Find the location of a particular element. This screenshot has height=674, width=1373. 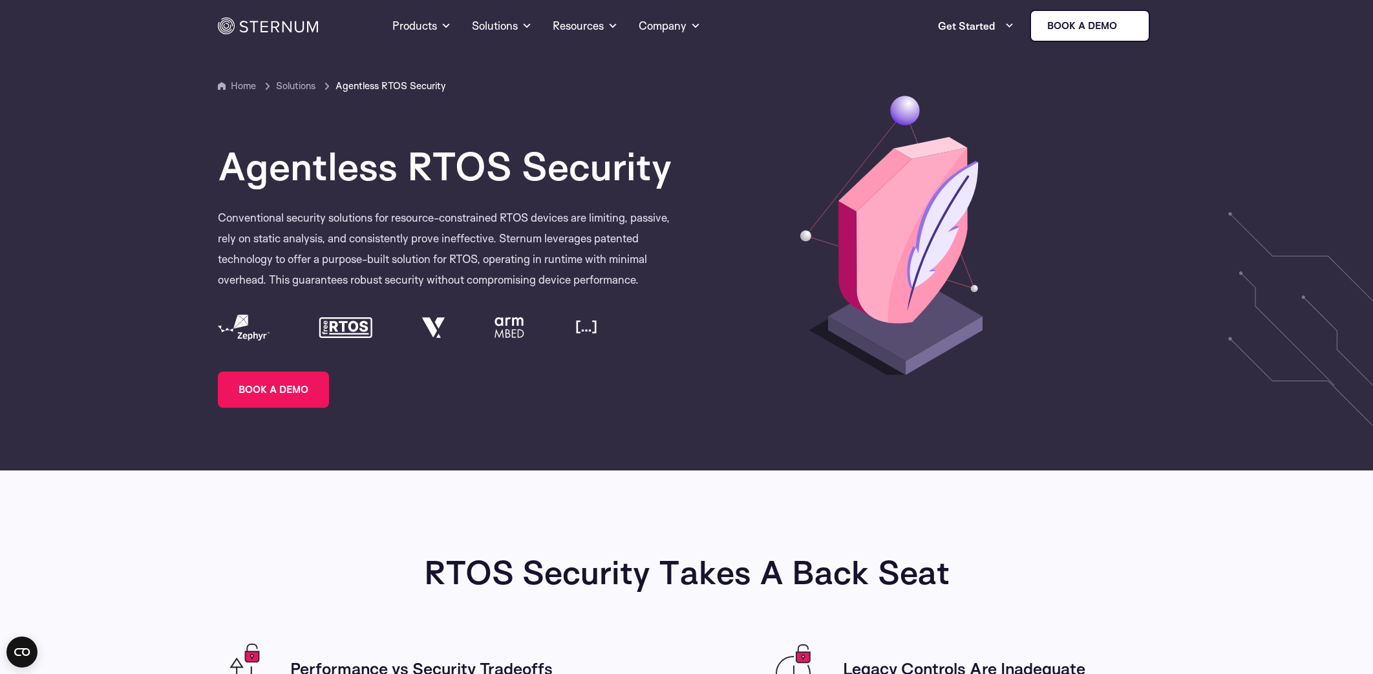

img: sternum iot is located at coordinates (1127, 26).